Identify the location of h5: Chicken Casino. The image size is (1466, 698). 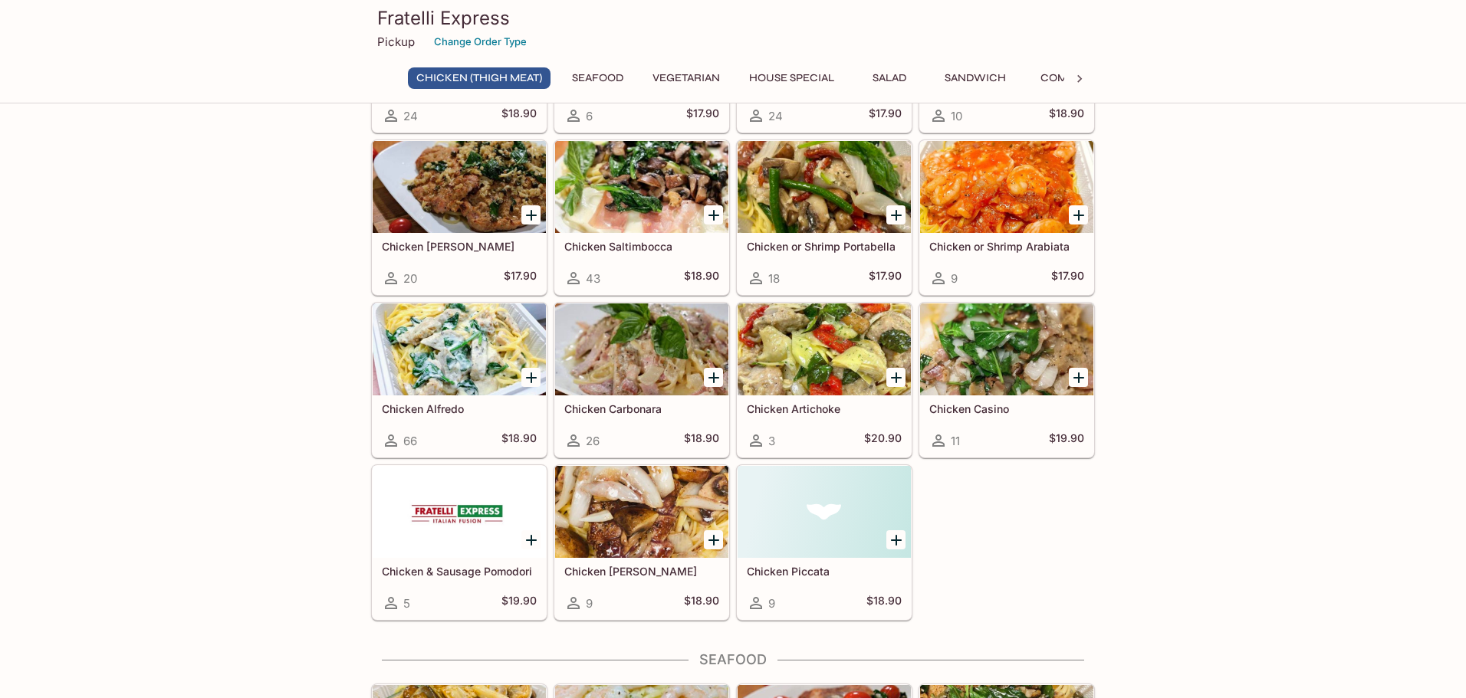
(1006, 409).